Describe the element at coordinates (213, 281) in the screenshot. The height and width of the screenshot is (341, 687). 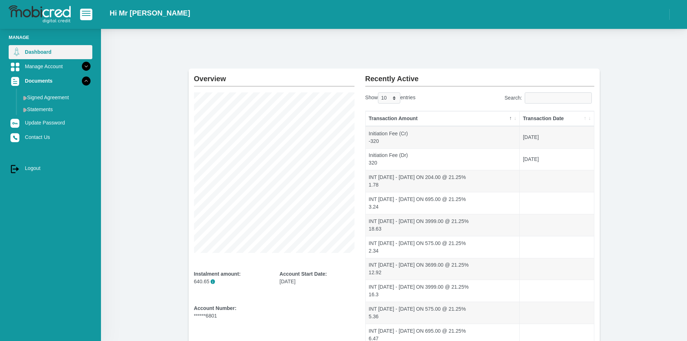
I see `span: i` at that location.